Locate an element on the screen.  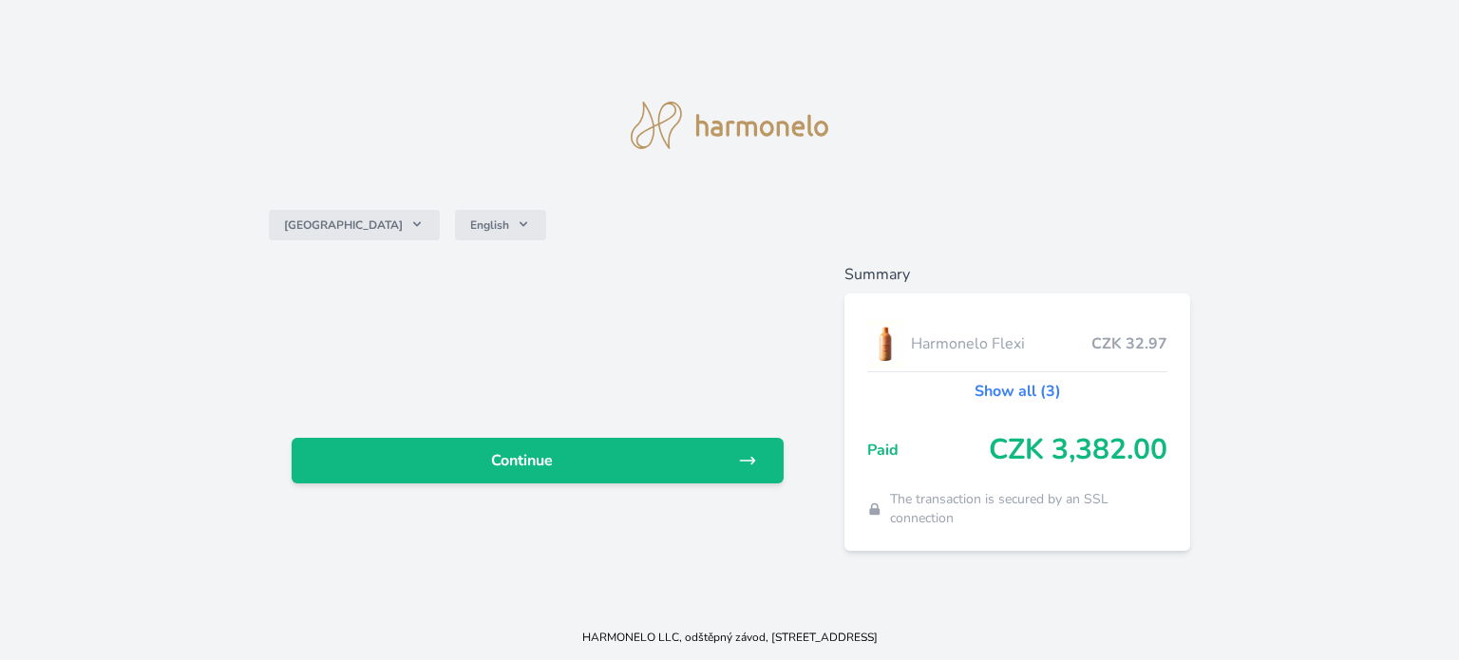
span: Continue is located at coordinates (523, 461).